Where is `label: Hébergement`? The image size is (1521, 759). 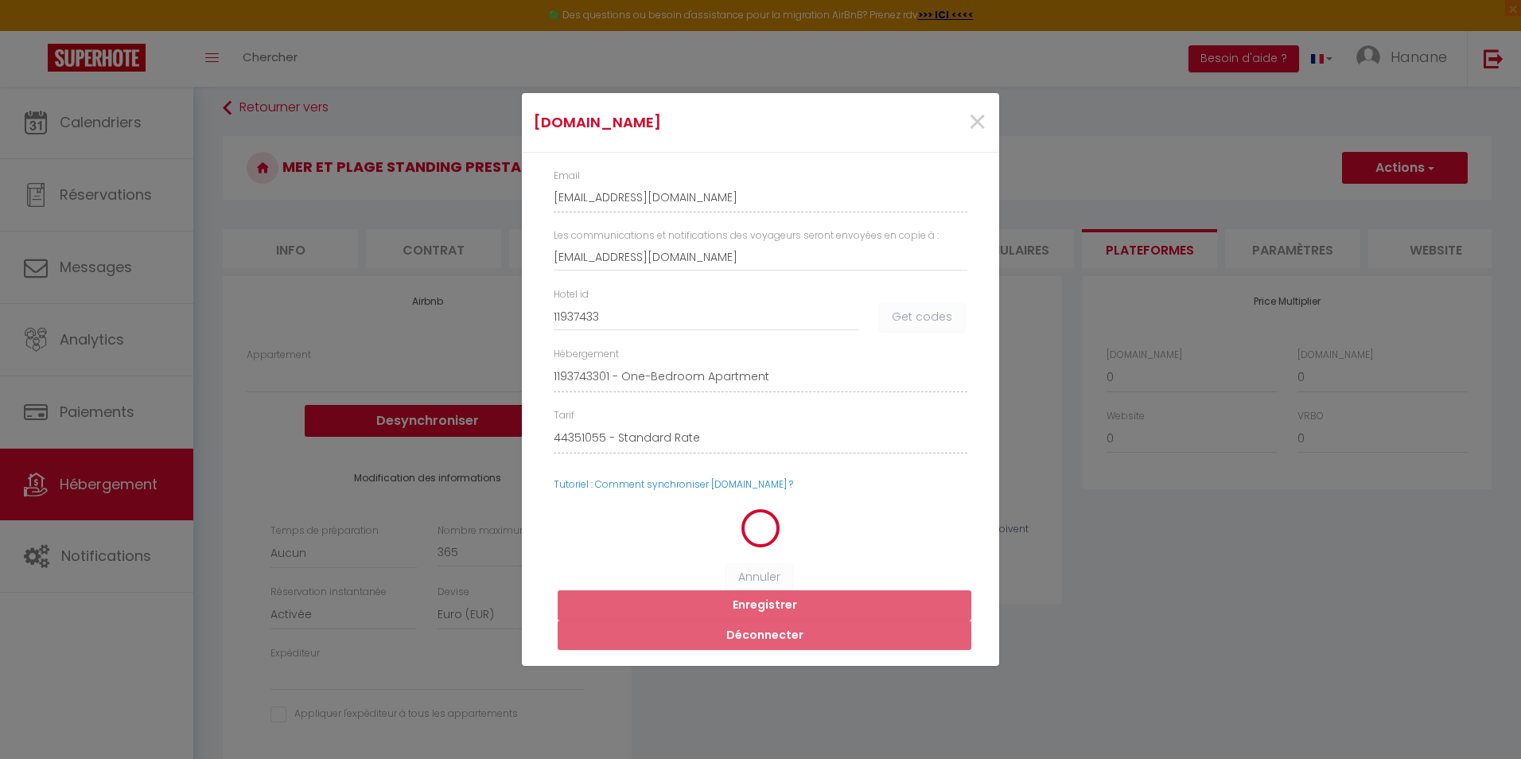
label: Hébergement is located at coordinates (586, 354).